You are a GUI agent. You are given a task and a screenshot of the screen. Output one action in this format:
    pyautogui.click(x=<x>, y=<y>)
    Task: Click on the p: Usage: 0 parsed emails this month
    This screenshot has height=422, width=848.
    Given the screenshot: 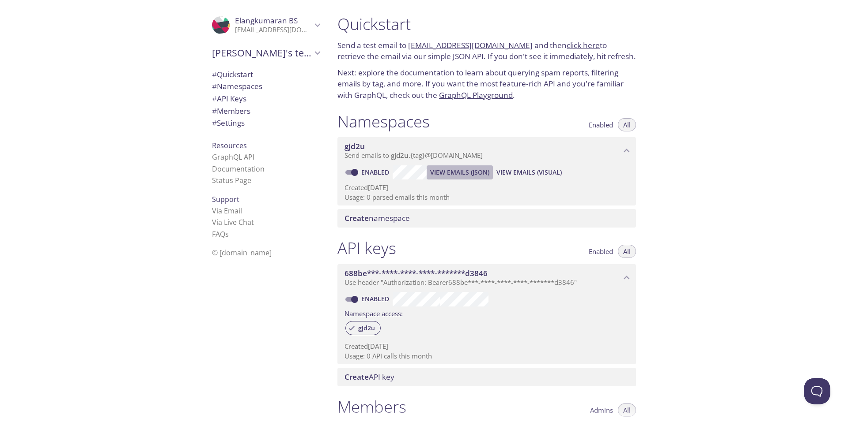 What is the action you would take?
    pyautogui.click(x=486, y=197)
    